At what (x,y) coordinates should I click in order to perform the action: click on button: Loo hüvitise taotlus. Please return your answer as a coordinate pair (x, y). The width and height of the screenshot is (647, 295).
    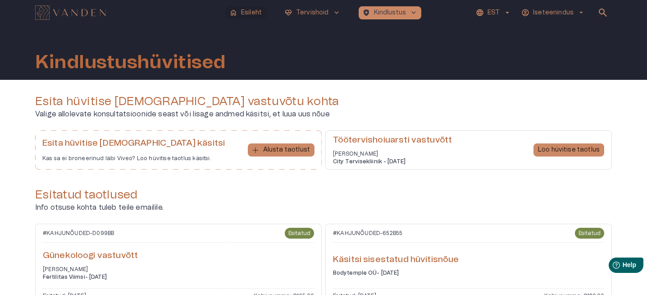
    Looking at the image, I should click on (569, 150).